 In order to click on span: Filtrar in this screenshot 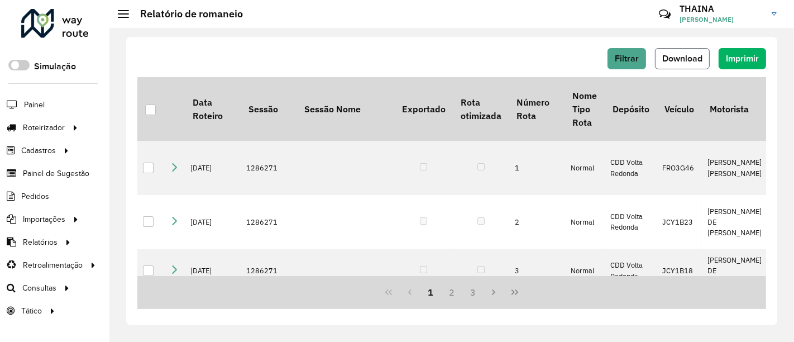, I will do `click(626, 58)`.